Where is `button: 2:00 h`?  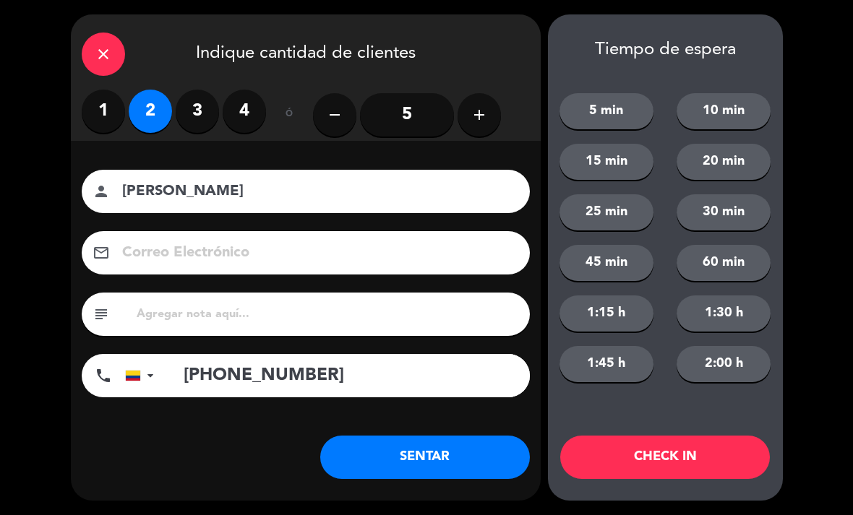
button: 2:00 h is located at coordinates (723, 364).